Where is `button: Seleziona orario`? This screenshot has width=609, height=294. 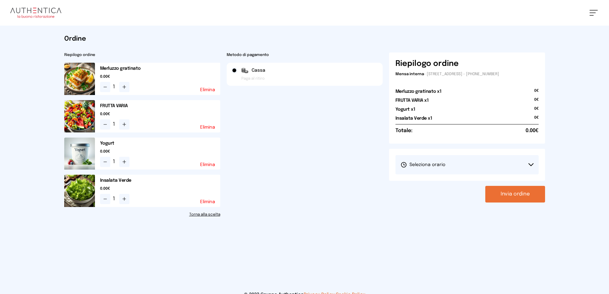
button: Seleziona orario is located at coordinates (467, 165).